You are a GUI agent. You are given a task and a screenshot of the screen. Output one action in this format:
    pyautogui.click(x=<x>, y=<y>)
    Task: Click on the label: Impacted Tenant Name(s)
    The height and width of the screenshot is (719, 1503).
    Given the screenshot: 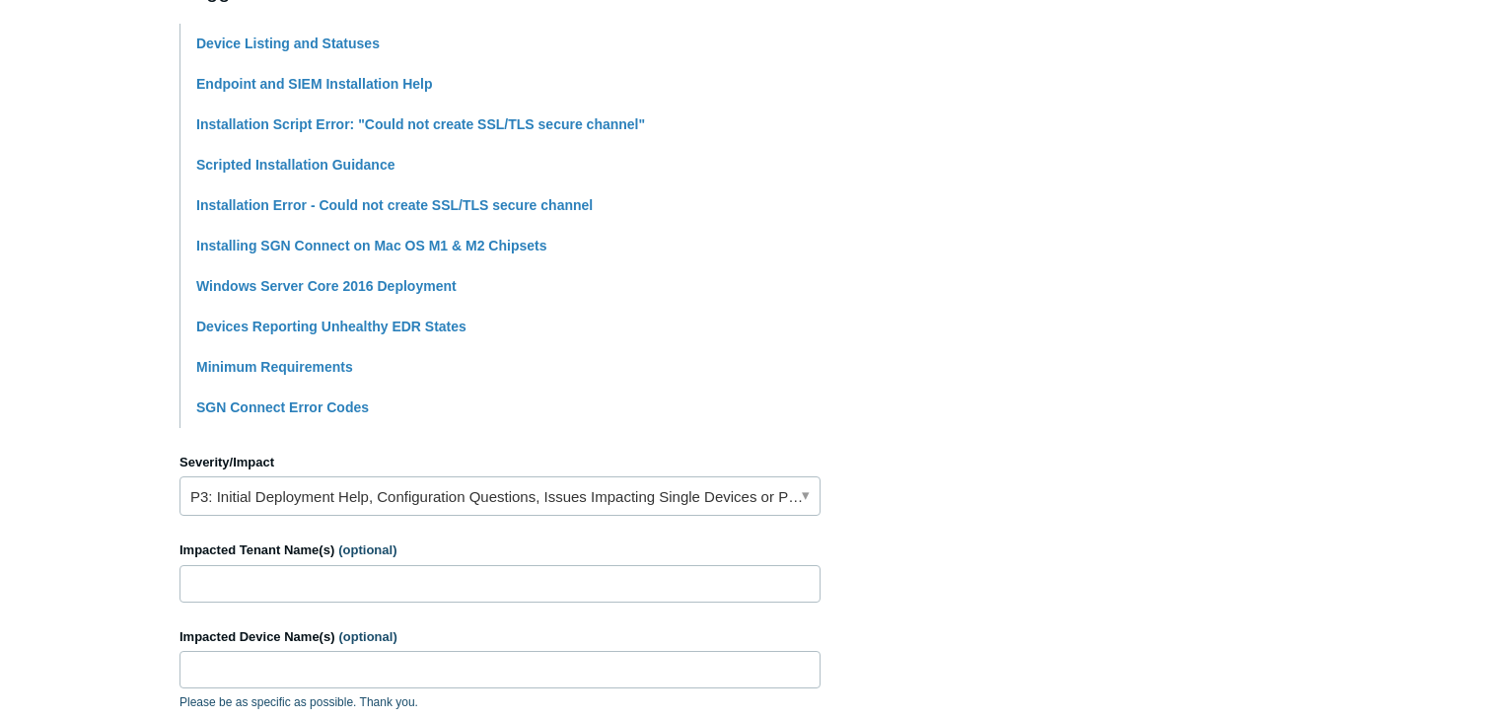 What is the action you would take?
    pyautogui.click(x=500, y=550)
    